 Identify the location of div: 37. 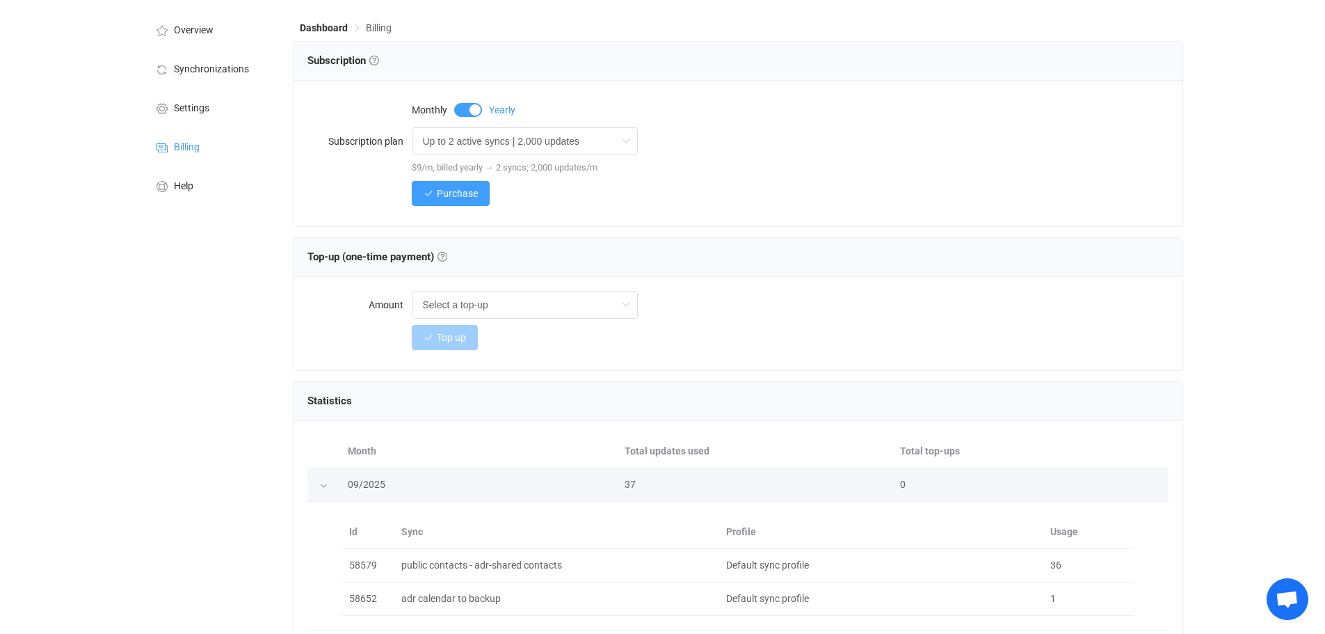
(755, 484).